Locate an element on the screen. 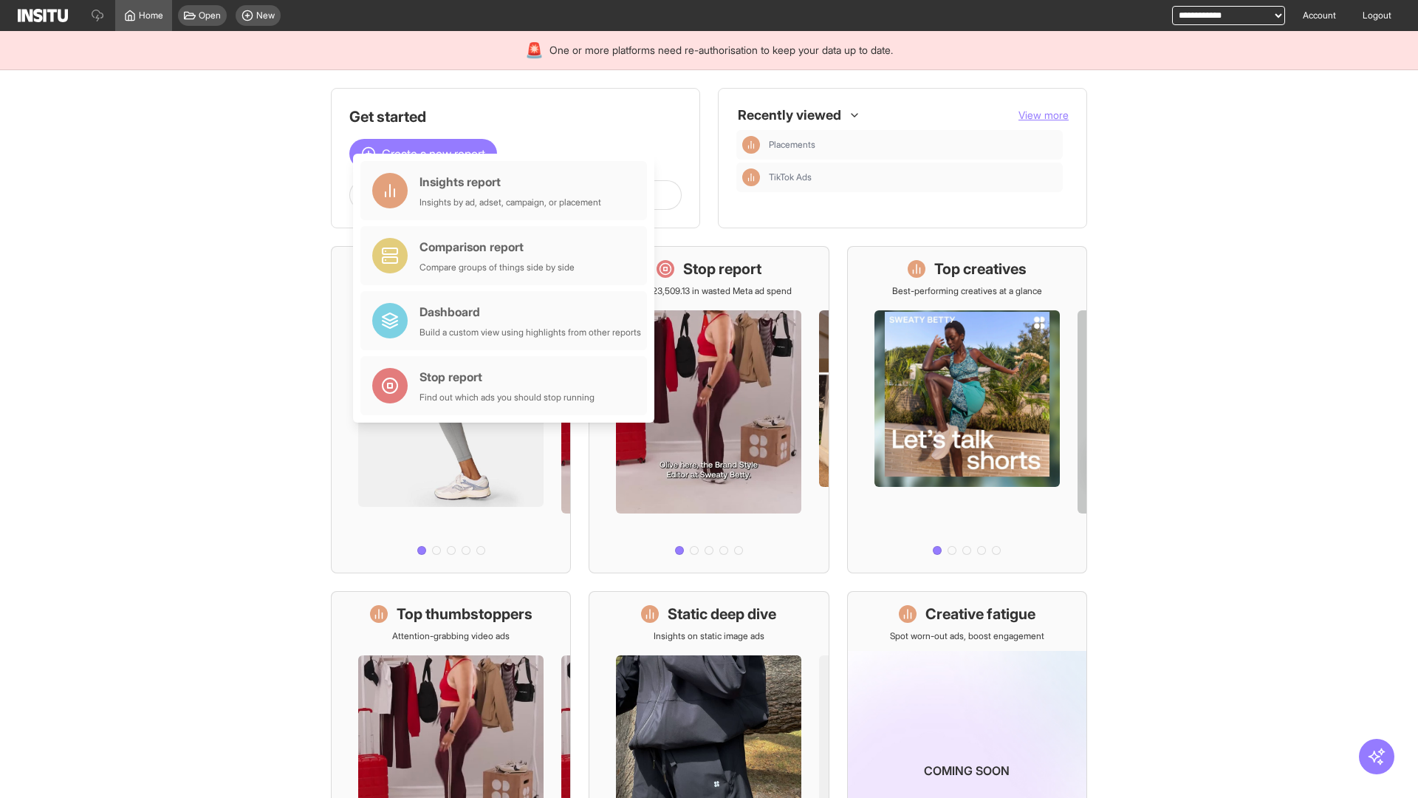  div: Dashboard is located at coordinates (530, 312).